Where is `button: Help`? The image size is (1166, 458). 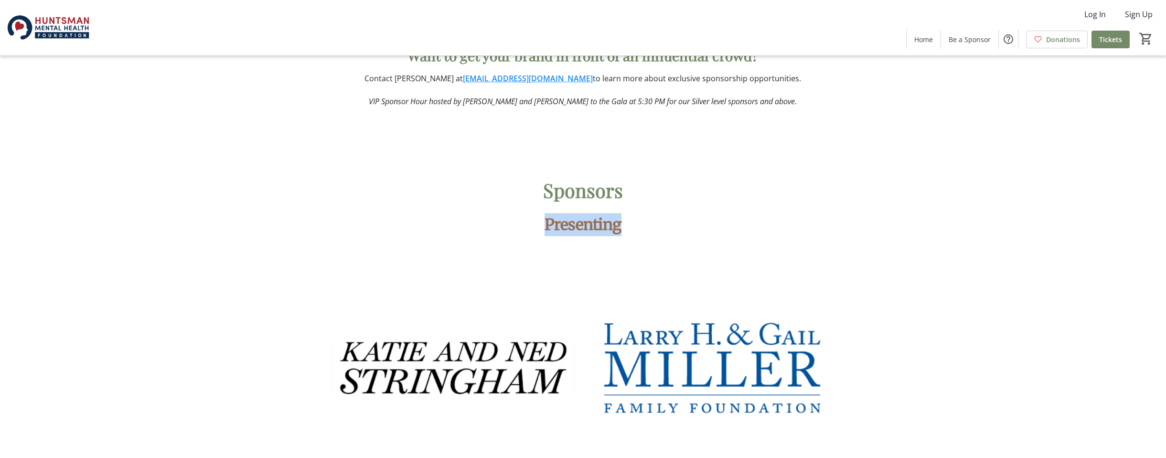
button: Help is located at coordinates (1009, 39).